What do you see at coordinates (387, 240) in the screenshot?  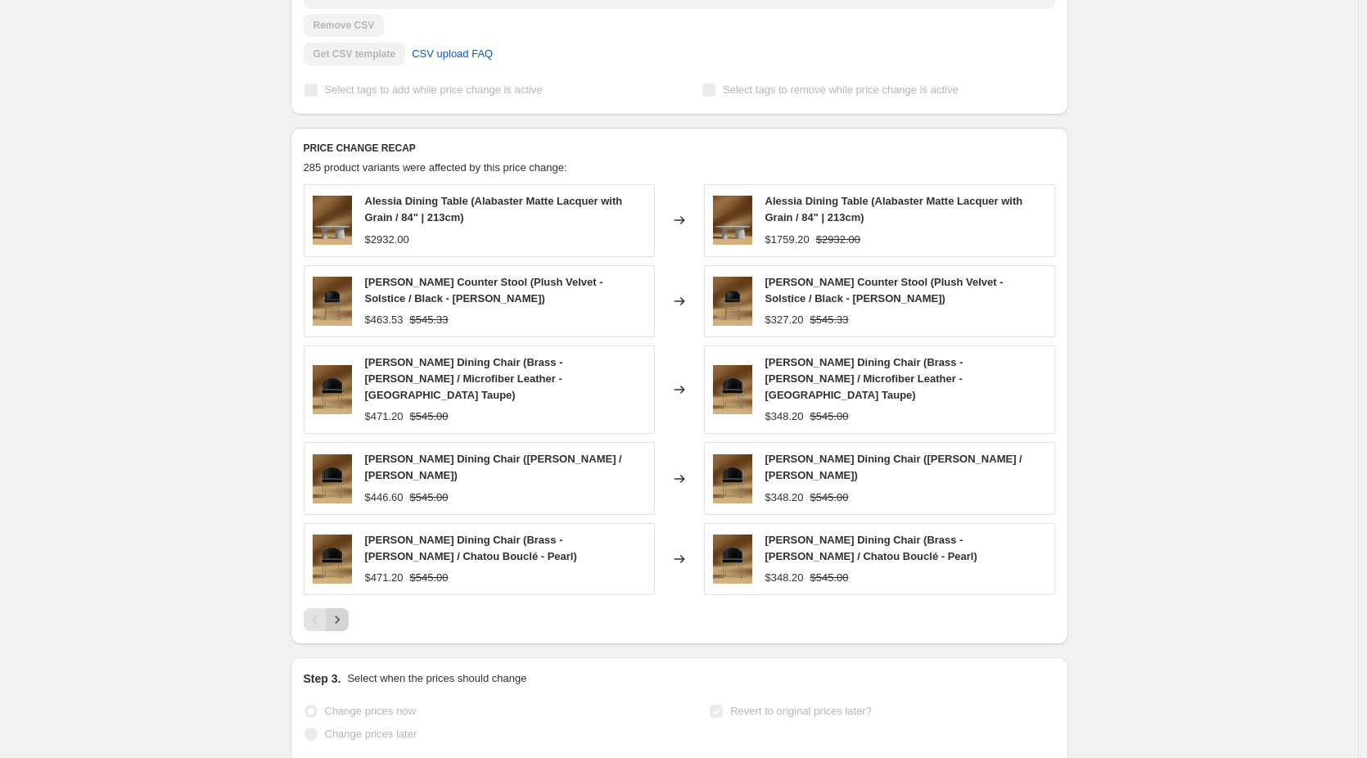 I see `div: $2932.00` at bounding box center [387, 240].